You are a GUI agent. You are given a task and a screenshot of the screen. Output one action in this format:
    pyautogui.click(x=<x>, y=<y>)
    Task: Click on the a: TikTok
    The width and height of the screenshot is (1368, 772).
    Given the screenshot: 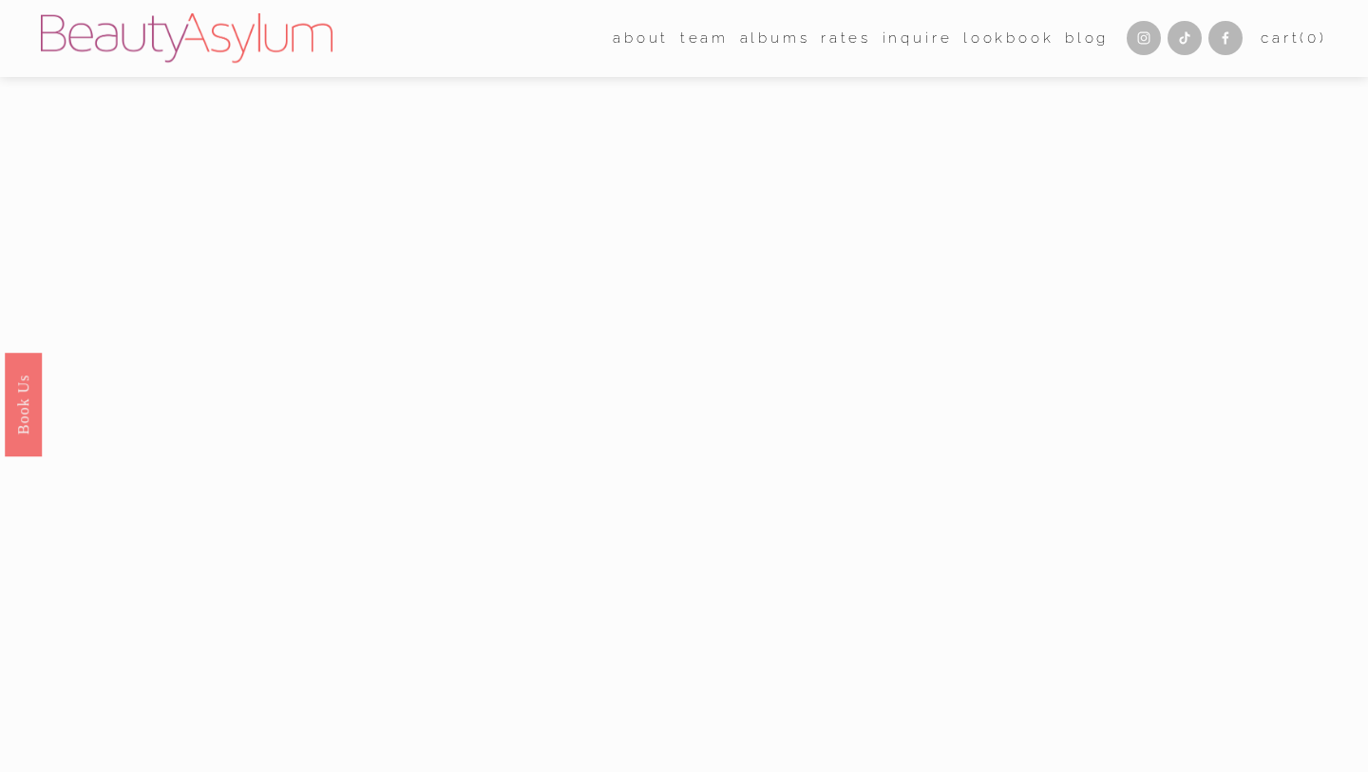 What is the action you would take?
    pyautogui.click(x=1185, y=38)
    